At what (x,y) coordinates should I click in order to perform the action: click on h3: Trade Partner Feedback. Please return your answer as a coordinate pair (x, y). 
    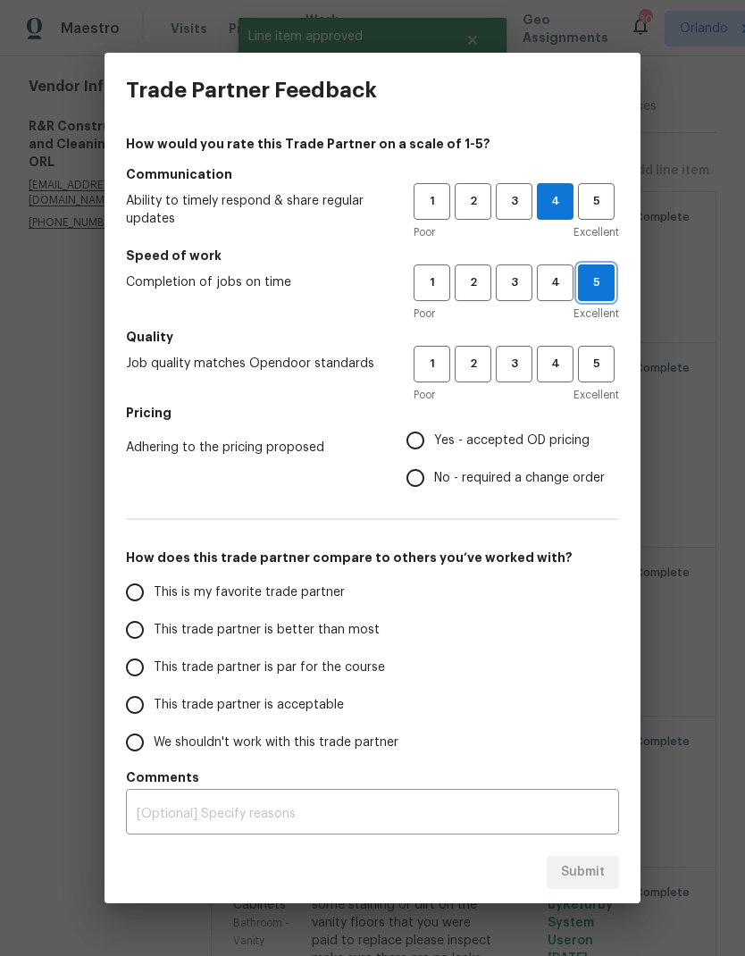
    Looking at the image, I should click on (251, 90).